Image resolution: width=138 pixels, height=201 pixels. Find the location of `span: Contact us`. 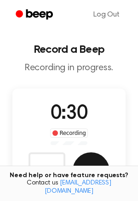

span: Contact us is located at coordinates (69, 188).